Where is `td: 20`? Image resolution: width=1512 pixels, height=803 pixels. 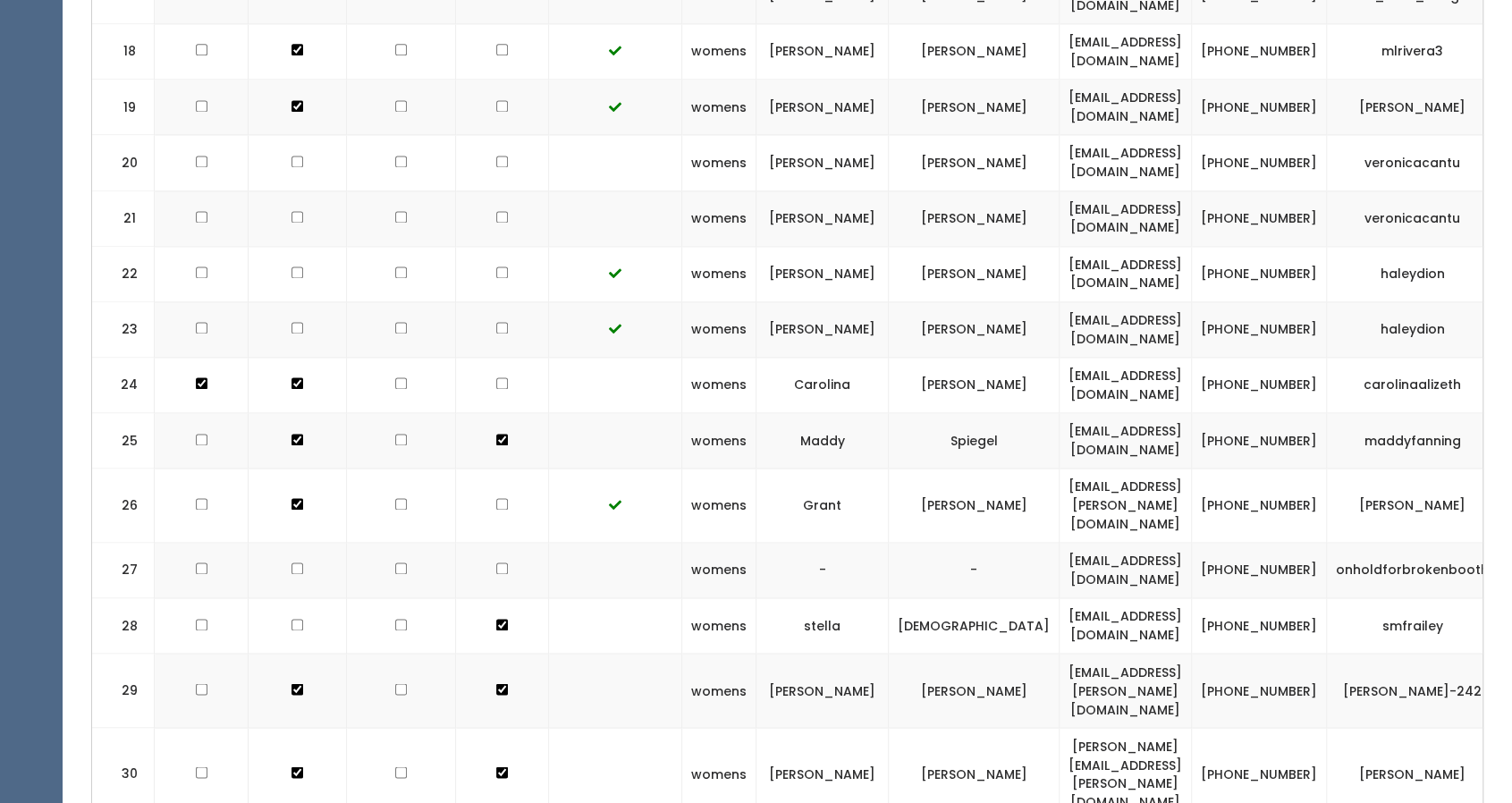 td: 20 is located at coordinates (123, 162).